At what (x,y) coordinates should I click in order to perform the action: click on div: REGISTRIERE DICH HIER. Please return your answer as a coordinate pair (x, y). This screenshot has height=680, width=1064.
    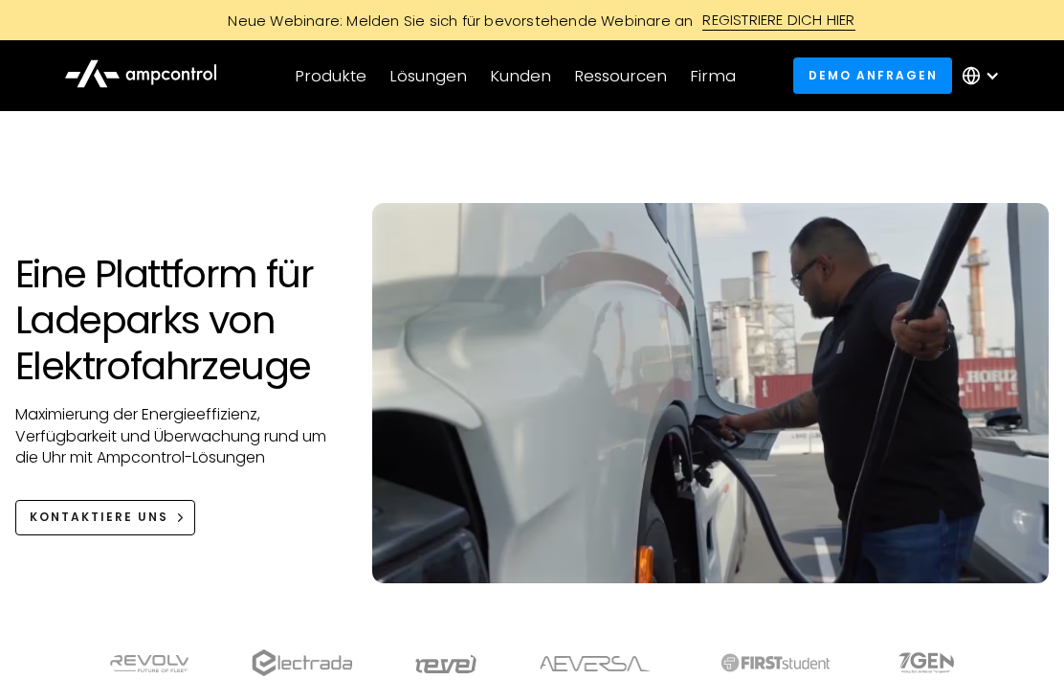
    Looking at the image, I should click on (778, 20).